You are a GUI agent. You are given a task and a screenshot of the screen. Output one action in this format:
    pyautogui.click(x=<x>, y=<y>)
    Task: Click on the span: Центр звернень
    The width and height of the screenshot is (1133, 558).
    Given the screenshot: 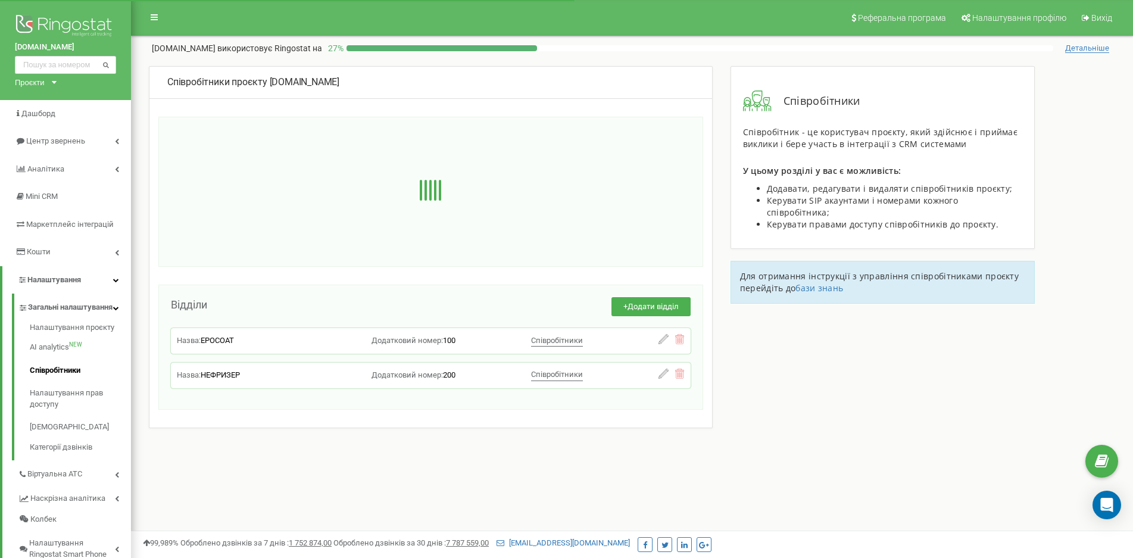 What is the action you would take?
    pyautogui.click(x=55, y=141)
    